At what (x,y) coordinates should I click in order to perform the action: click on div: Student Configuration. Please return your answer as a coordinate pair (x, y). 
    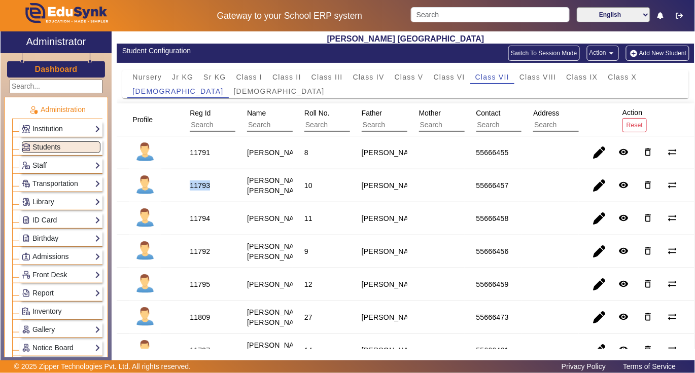
    Looking at the image, I should click on (261, 51).